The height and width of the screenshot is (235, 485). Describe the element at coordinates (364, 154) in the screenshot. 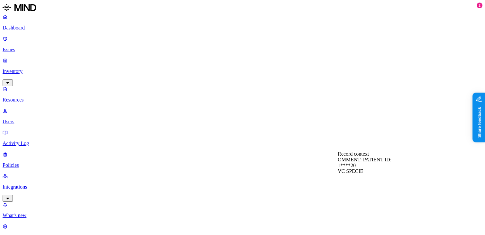

I see `div: Record context` at that location.